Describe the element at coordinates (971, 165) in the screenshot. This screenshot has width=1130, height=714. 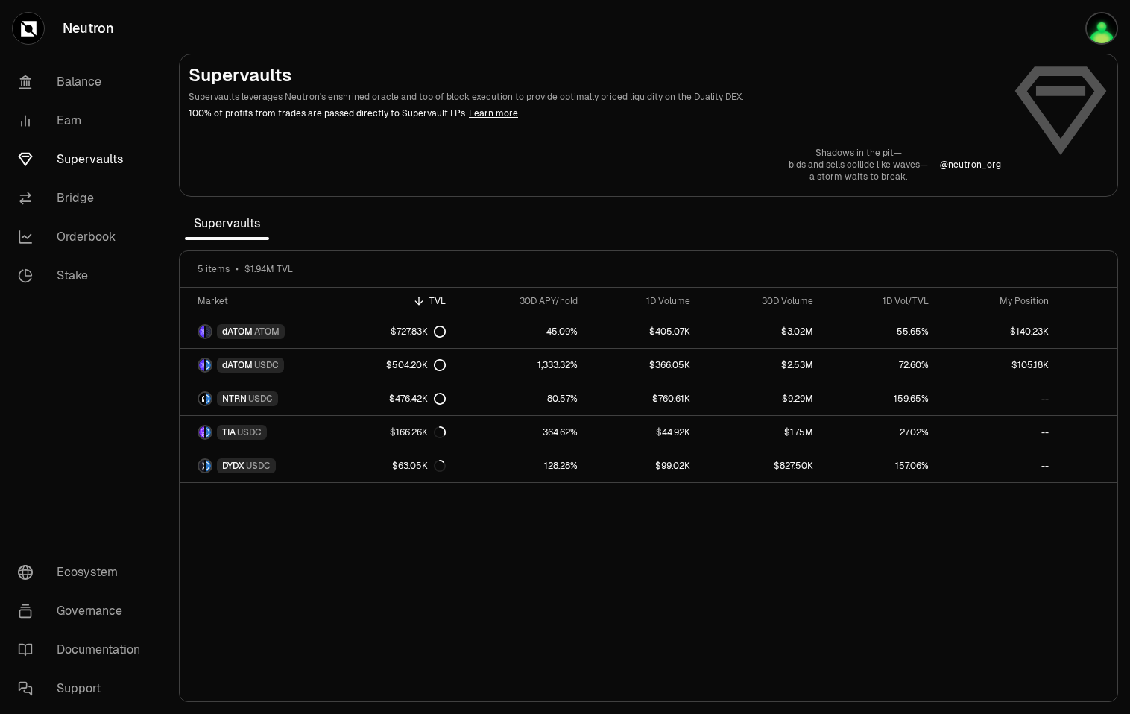
I see `a: @neutron_org` at that location.